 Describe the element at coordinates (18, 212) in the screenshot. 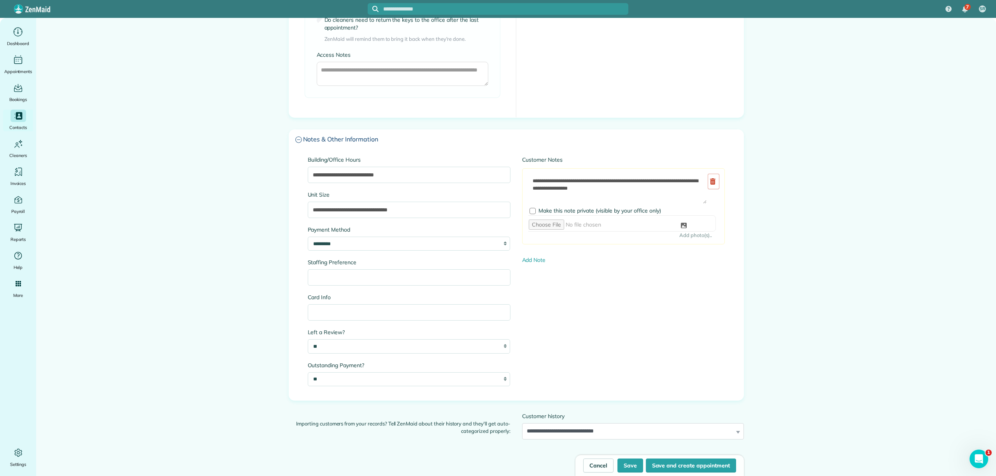

I see `span: Payroll` at that location.